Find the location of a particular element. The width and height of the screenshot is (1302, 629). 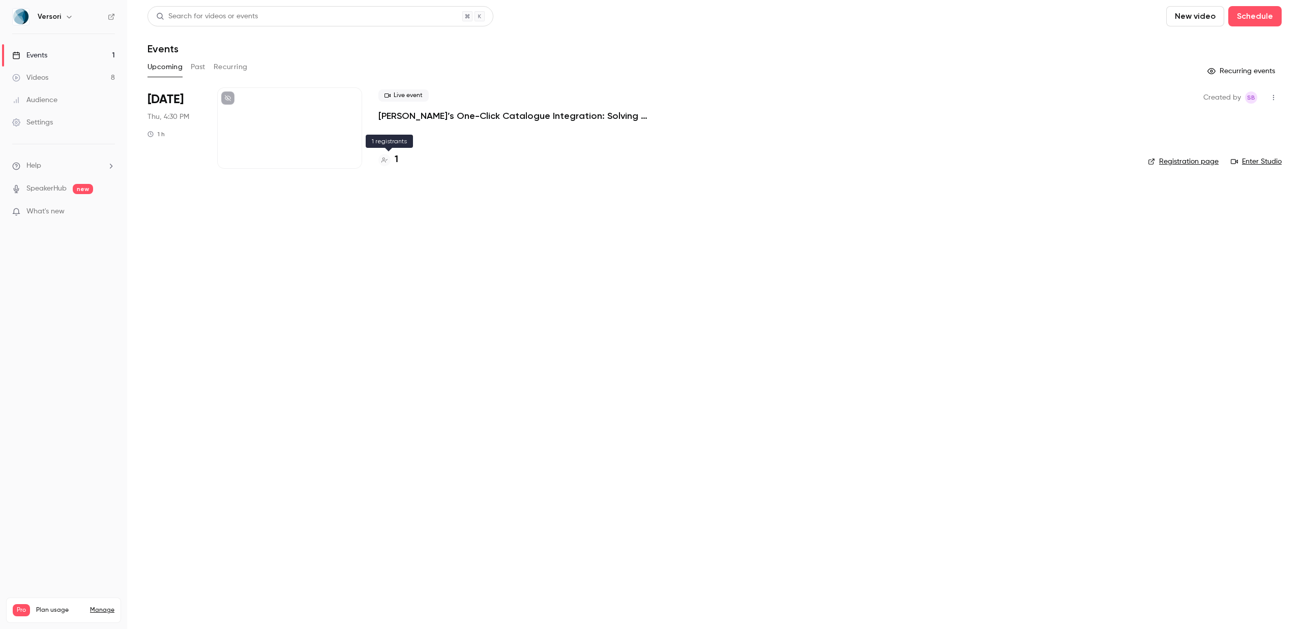

span: SB is located at coordinates (1251, 98).